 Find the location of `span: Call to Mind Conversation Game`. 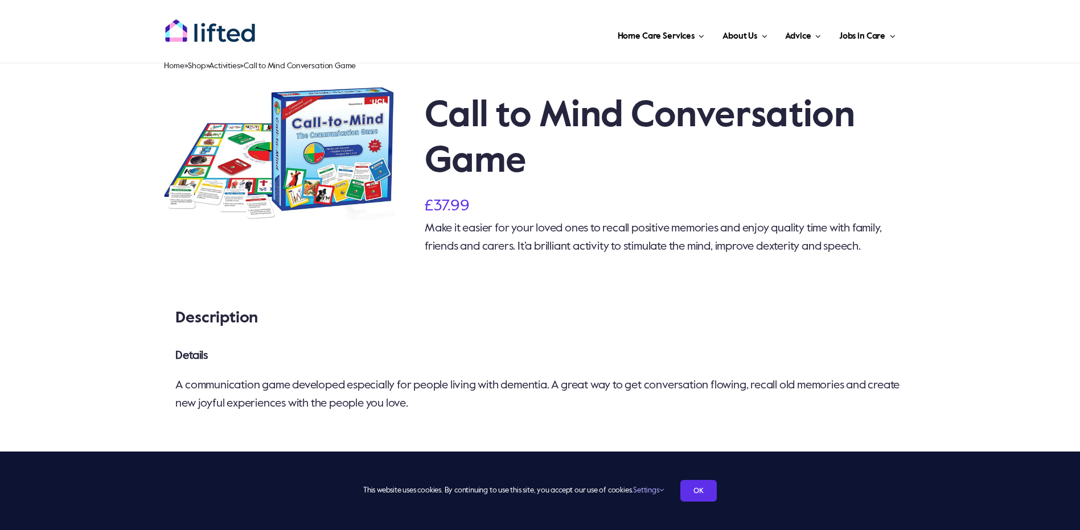

span: Call to Mind Conversation Game is located at coordinates (299, 66).